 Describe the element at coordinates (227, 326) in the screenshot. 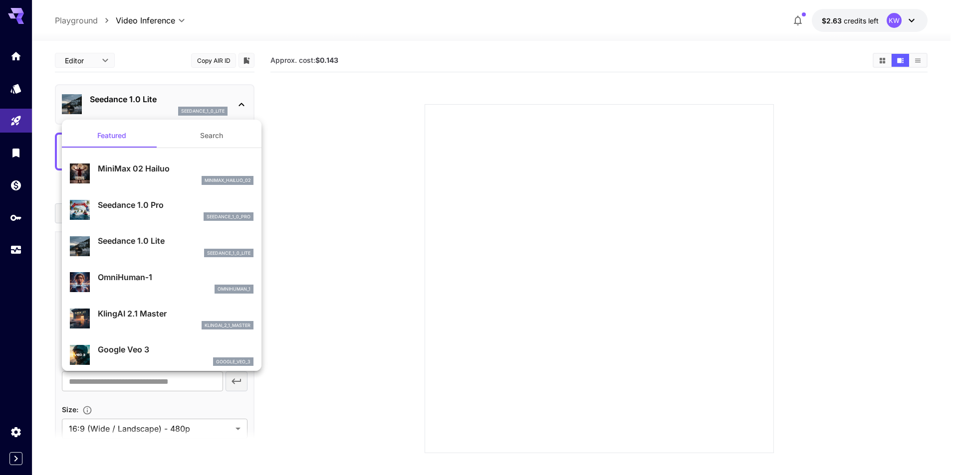

I see `p: klingai_2_1_master` at that location.